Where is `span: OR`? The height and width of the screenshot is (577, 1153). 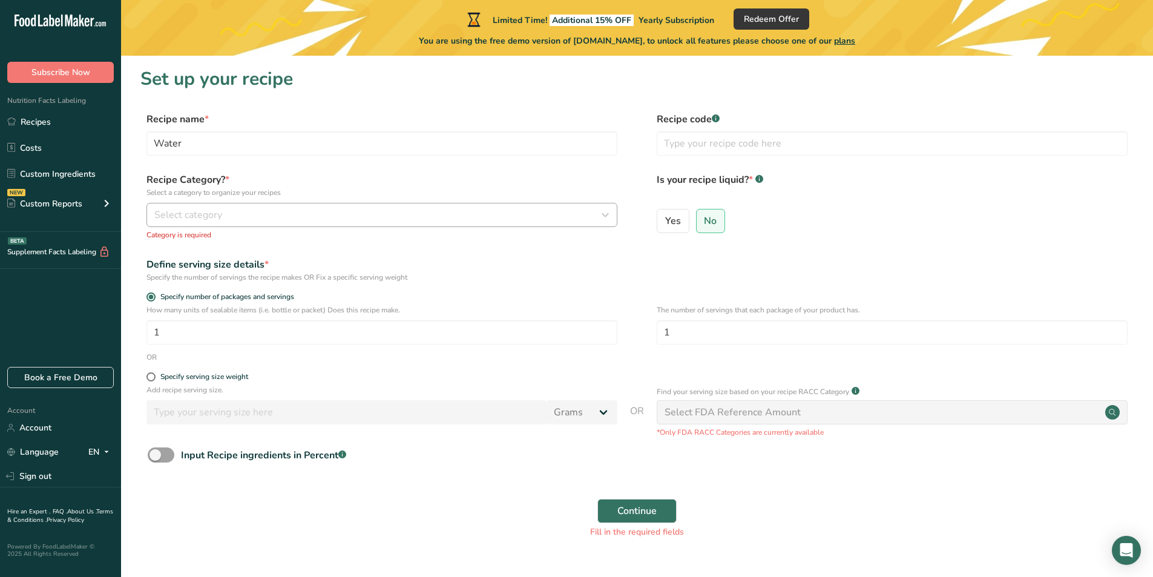 span: OR is located at coordinates (637, 421).